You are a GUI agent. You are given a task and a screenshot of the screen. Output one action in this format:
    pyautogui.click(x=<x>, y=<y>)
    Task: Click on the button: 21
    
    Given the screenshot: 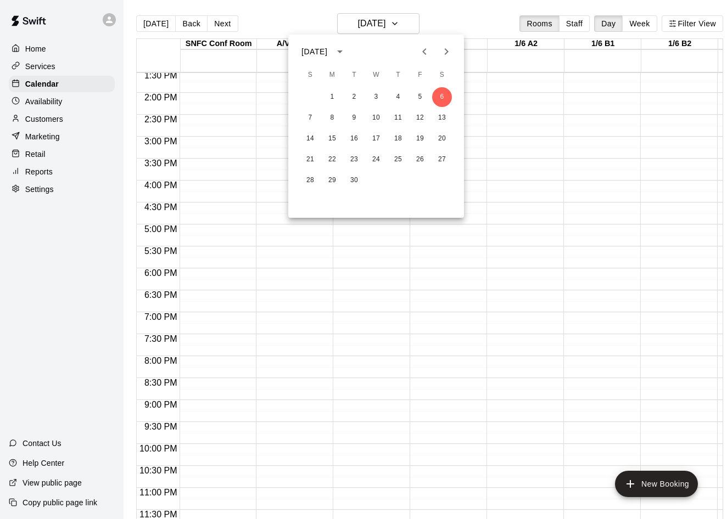 What is the action you would take?
    pyautogui.click(x=310, y=160)
    